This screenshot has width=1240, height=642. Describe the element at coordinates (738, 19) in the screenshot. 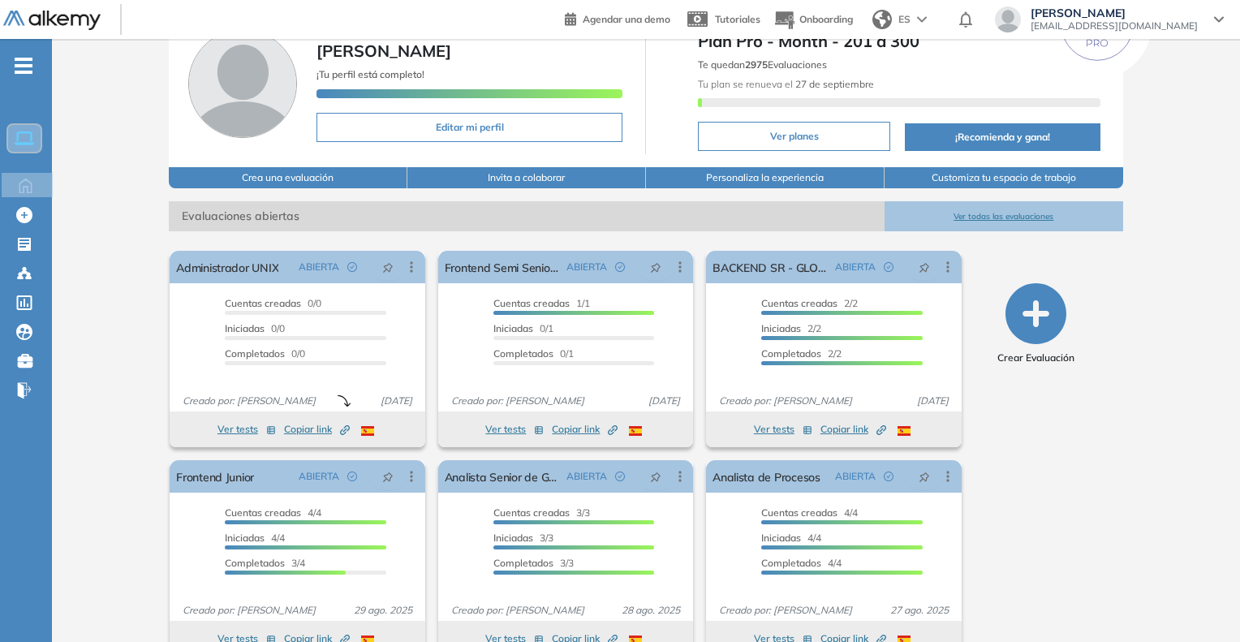

I see `span: Tutoriales` at that location.